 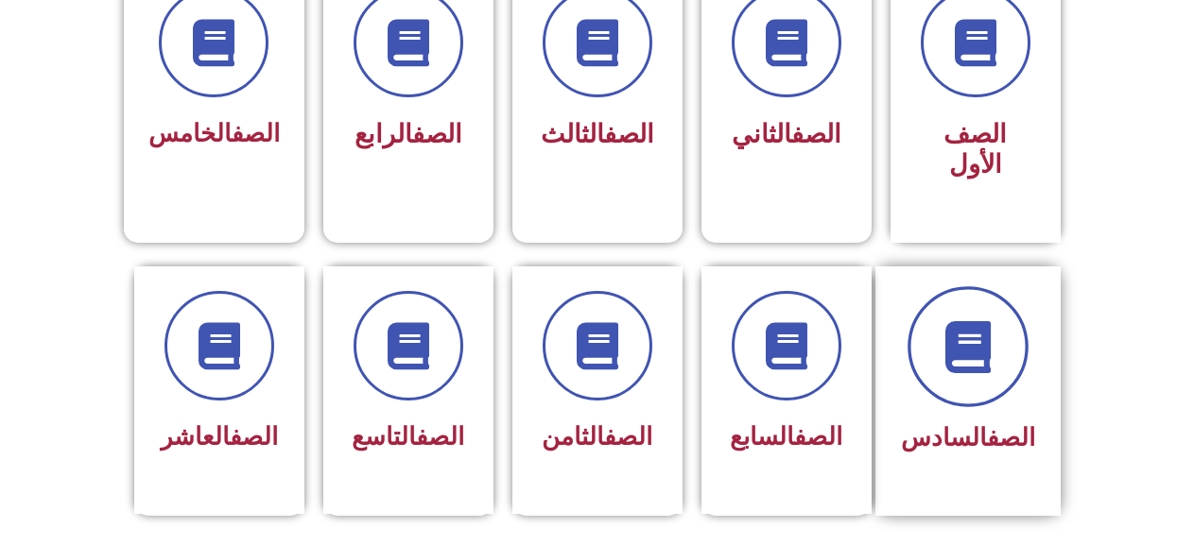 What do you see at coordinates (596, 437) in the screenshot?
I see `span: الثامن` at bounding box center [596, 437].